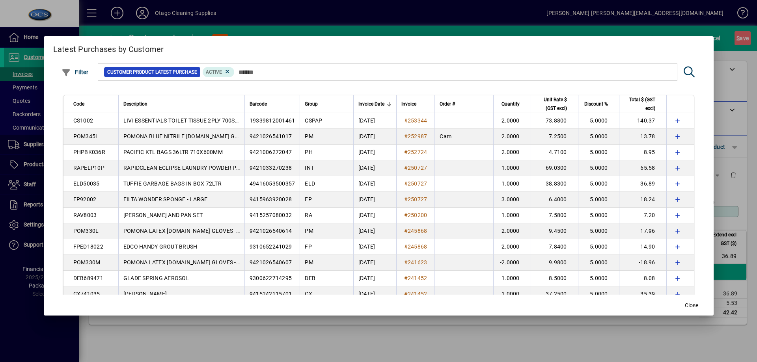  Describe the element at coordinates (258, 104) in the screenshot. I see `span: Barcode` at that location.